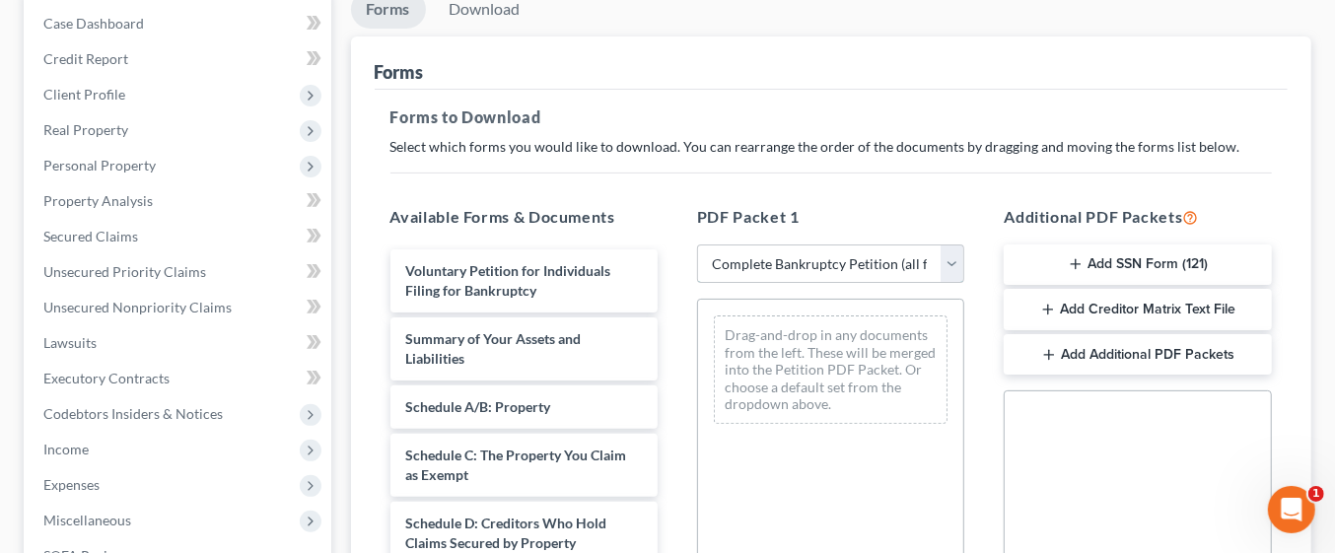  What do you see at coordinates (830, 370) in the screenshot?
I see `div: Drag-and-drop in any documents from the left. These will be merged into the Petition PDF Packet. ...` at bounding box center [830, 370].